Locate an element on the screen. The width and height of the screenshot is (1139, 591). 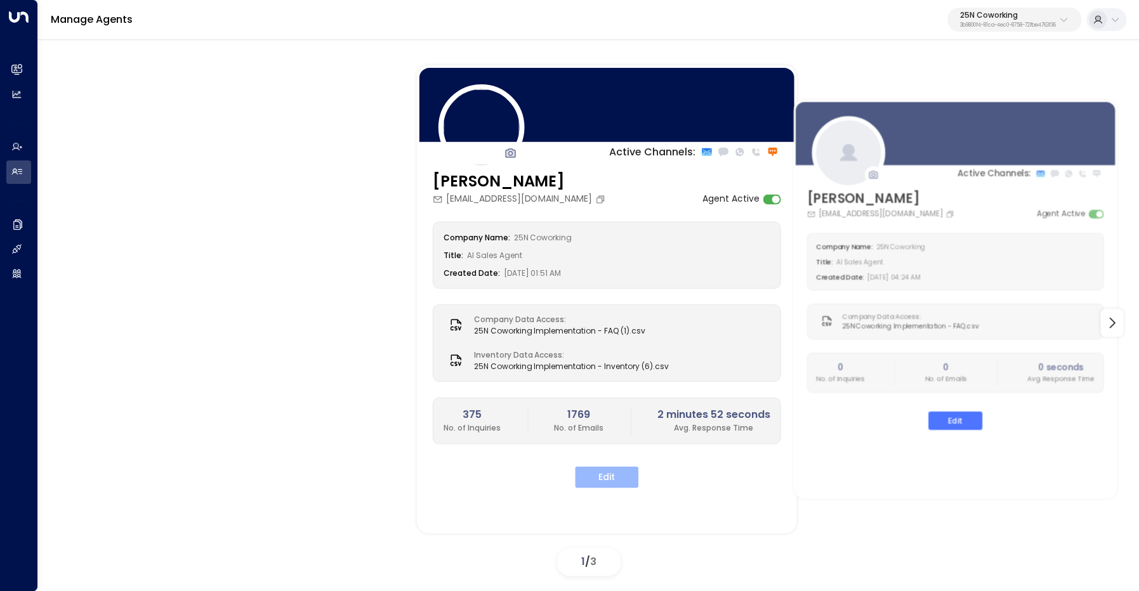
img: 84_headshot.jpg is located at coordinates (482, 127).